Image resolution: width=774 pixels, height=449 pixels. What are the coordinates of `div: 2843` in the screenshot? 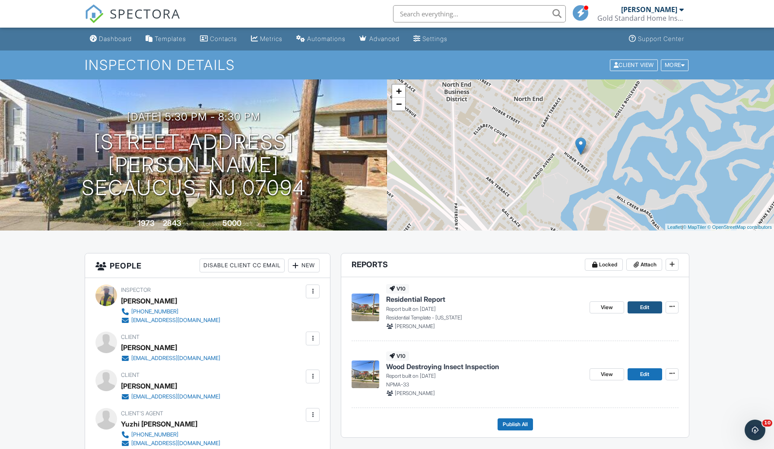 It's located at (172, 223).